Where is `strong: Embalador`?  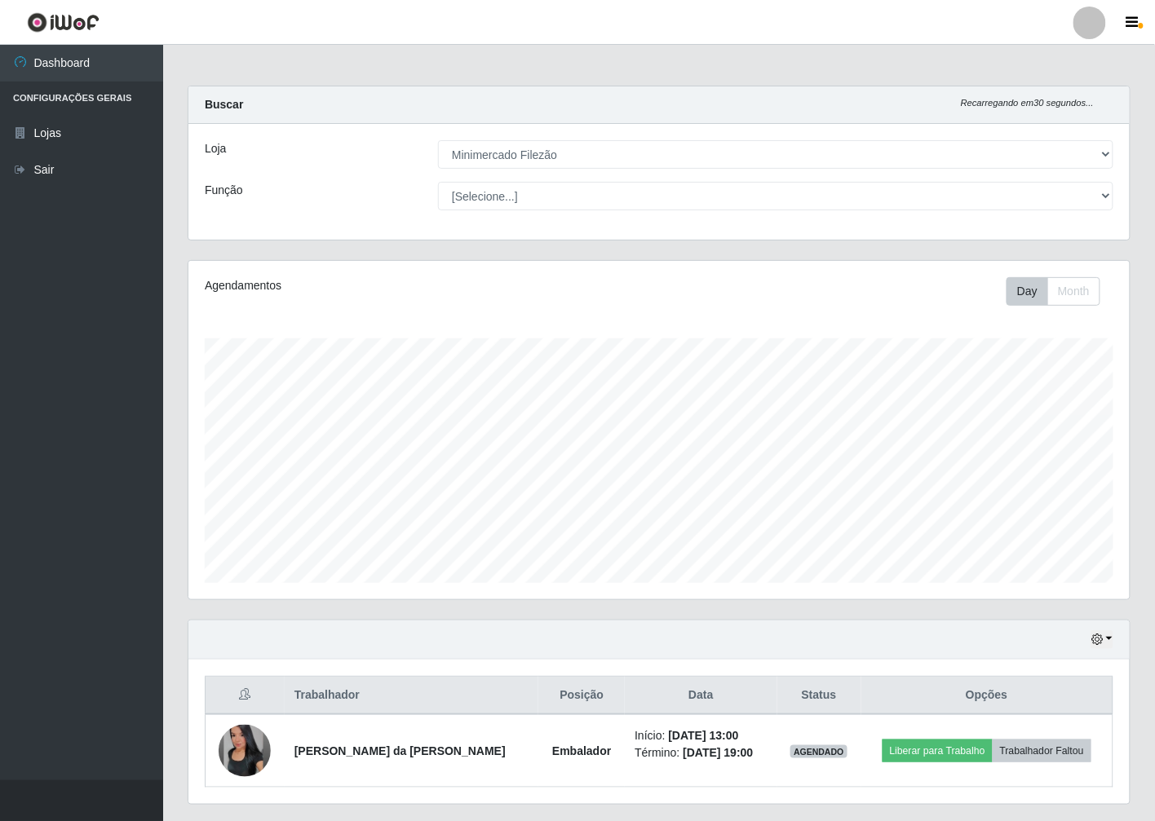
strong: Embalador is located at coordinates (582, 751).